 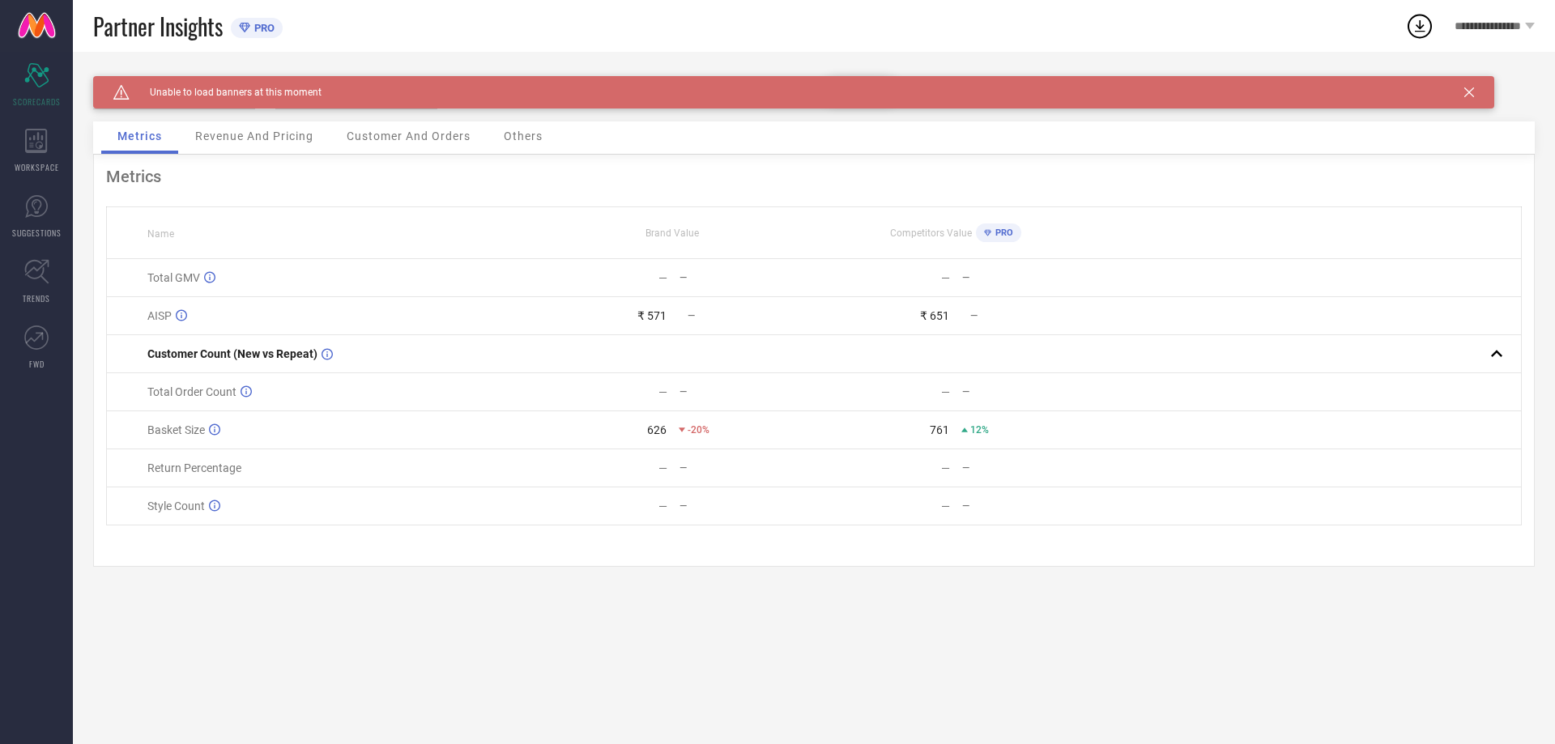 What do you see at coordinates (698, 430) in the screenshot?
I see `span: -20%` at bounding box center [698, 430].